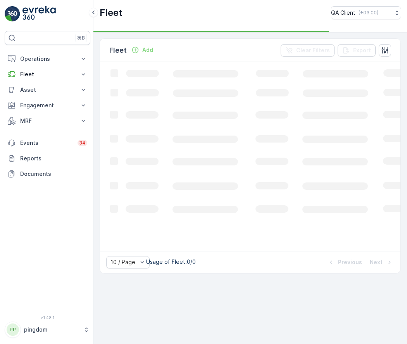 This screenshot has height=344, width=407. I want to click on button: Add, so click(142, 50).